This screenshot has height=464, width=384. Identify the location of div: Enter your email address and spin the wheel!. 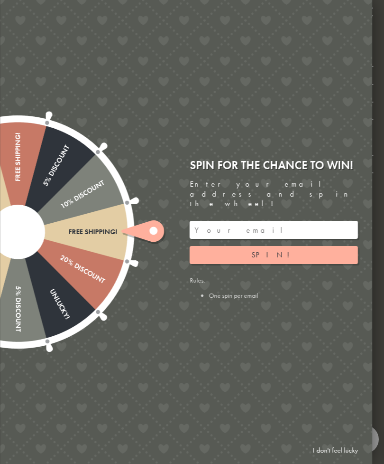
(274, 194).